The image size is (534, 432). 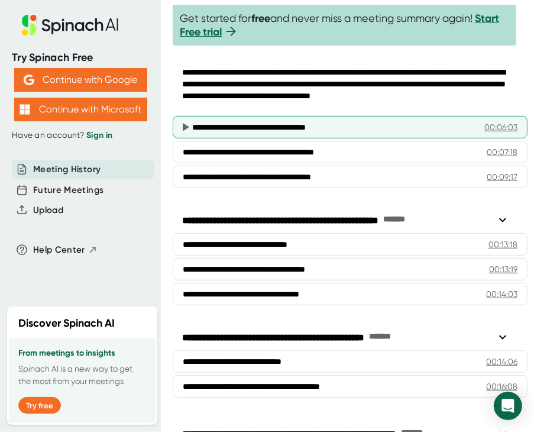 I want to click on button: Future Meetings, so click(x=68, y=190).